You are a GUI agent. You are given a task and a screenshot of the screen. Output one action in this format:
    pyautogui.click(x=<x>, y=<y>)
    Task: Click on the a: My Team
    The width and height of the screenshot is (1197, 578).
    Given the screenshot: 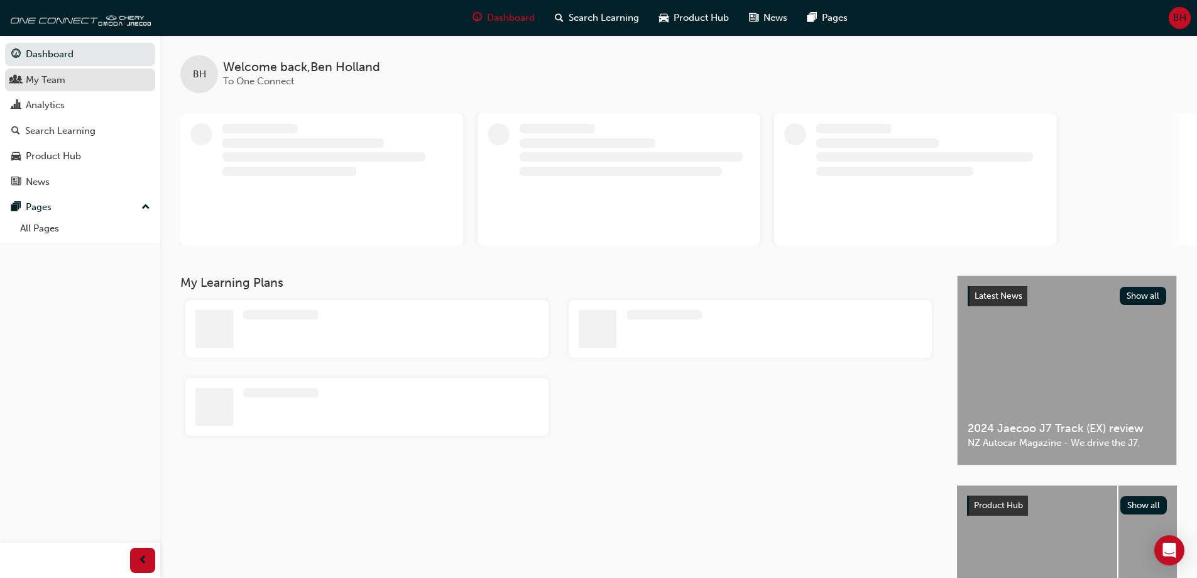 What is the action you would take?
    pyautogui.click(x=80, y=80)
    